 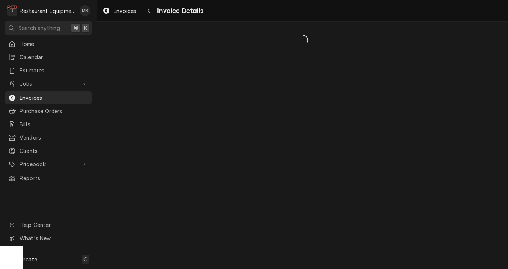 I want to click on span: Create, so click(x=28, y=259).